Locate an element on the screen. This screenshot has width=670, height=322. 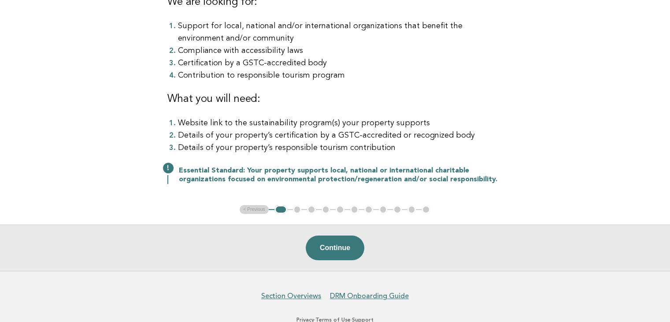
li: Website link to the sustainability program(s) your property supports is located at coordinates (340, 123).